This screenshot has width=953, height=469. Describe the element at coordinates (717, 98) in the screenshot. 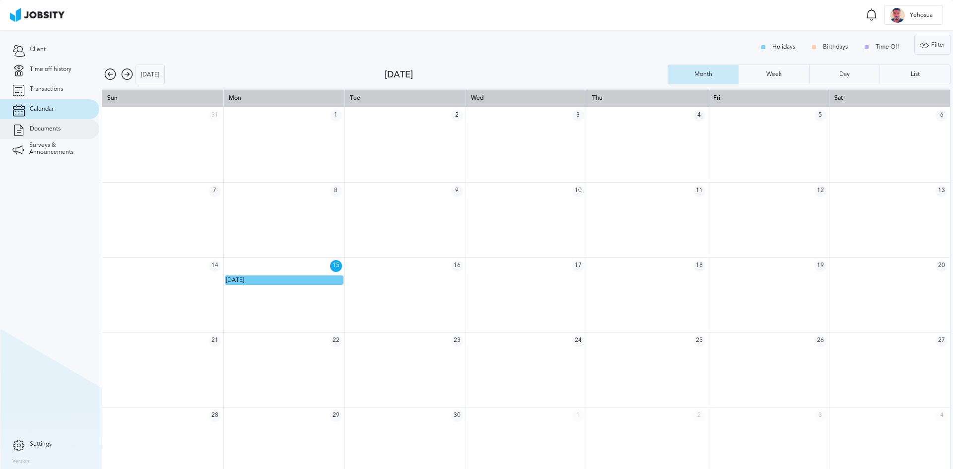

I see `span: Fri` at that location.